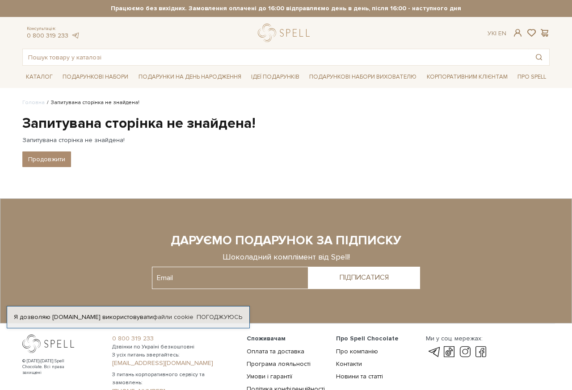  Describe the element at coordinates (367, 338) in the screenshot. I see `span: Про Spell Chocolate` at that location.